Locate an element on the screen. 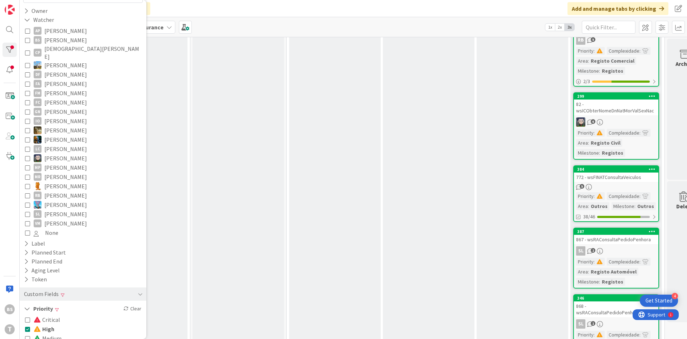 The image size is (687, 339). div: 384 is located at coordinates (618, 169).